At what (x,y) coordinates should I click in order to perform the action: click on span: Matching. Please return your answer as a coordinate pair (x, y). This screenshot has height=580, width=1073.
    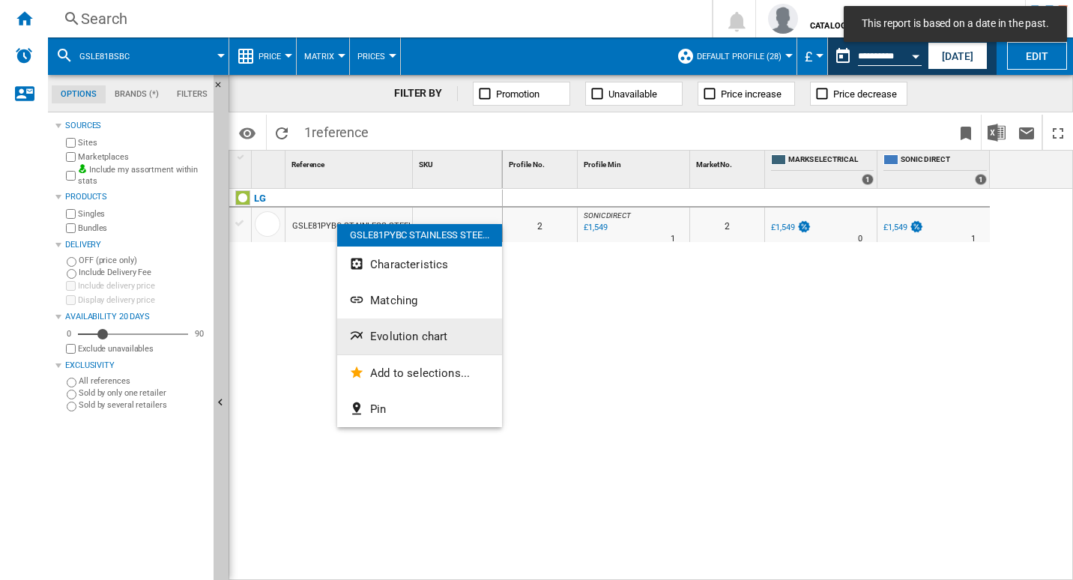
    Looking at the image, I should click on (393, 300).